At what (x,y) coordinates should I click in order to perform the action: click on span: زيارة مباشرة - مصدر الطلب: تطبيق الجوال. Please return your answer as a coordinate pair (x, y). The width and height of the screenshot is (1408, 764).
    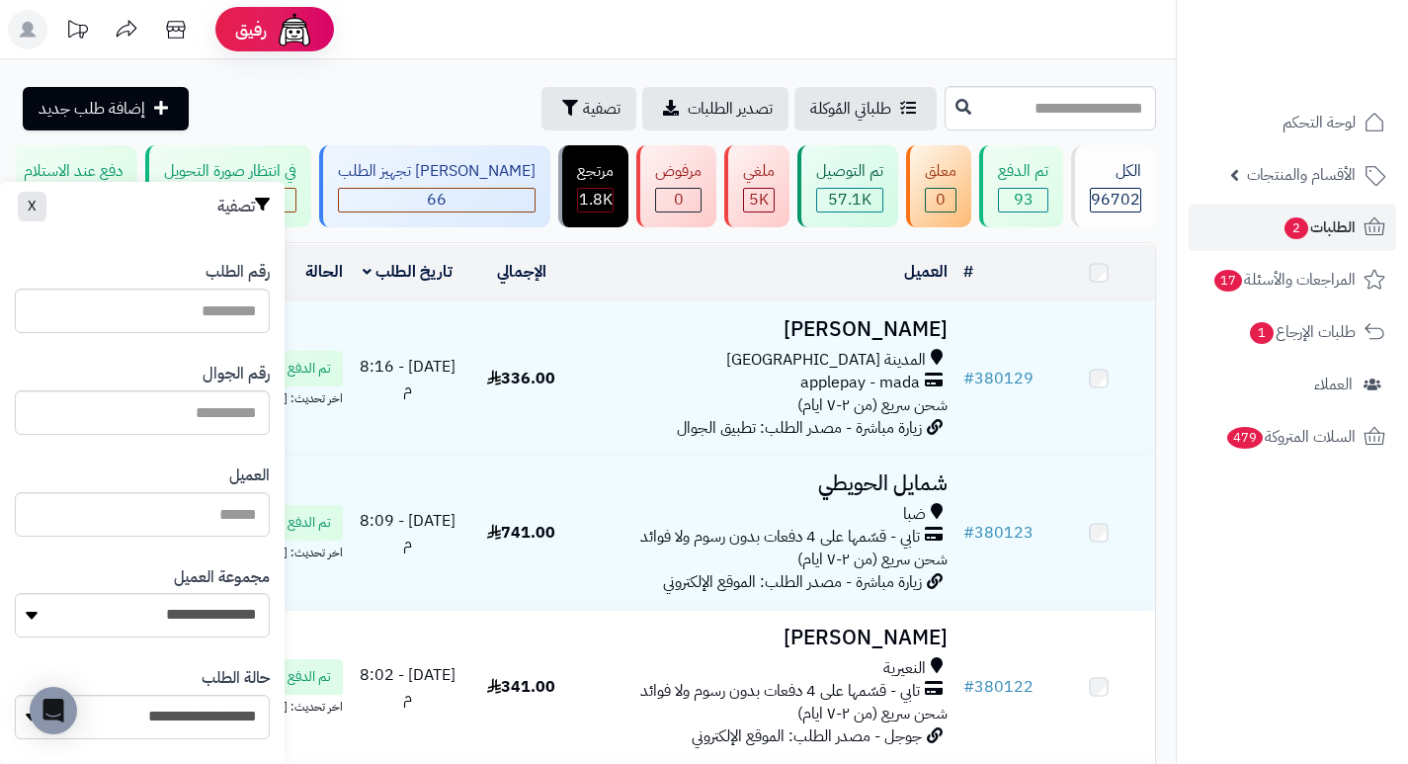
    Looking at the image, I should click on (799, 428).